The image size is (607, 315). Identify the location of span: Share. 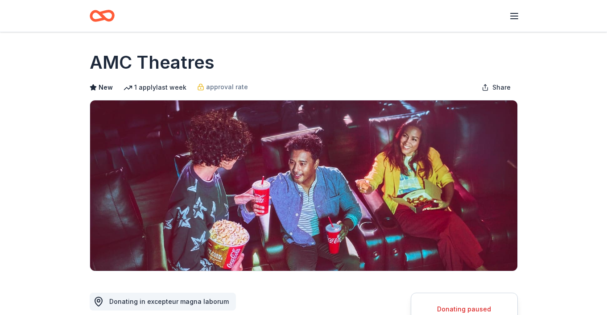
(501, 87).